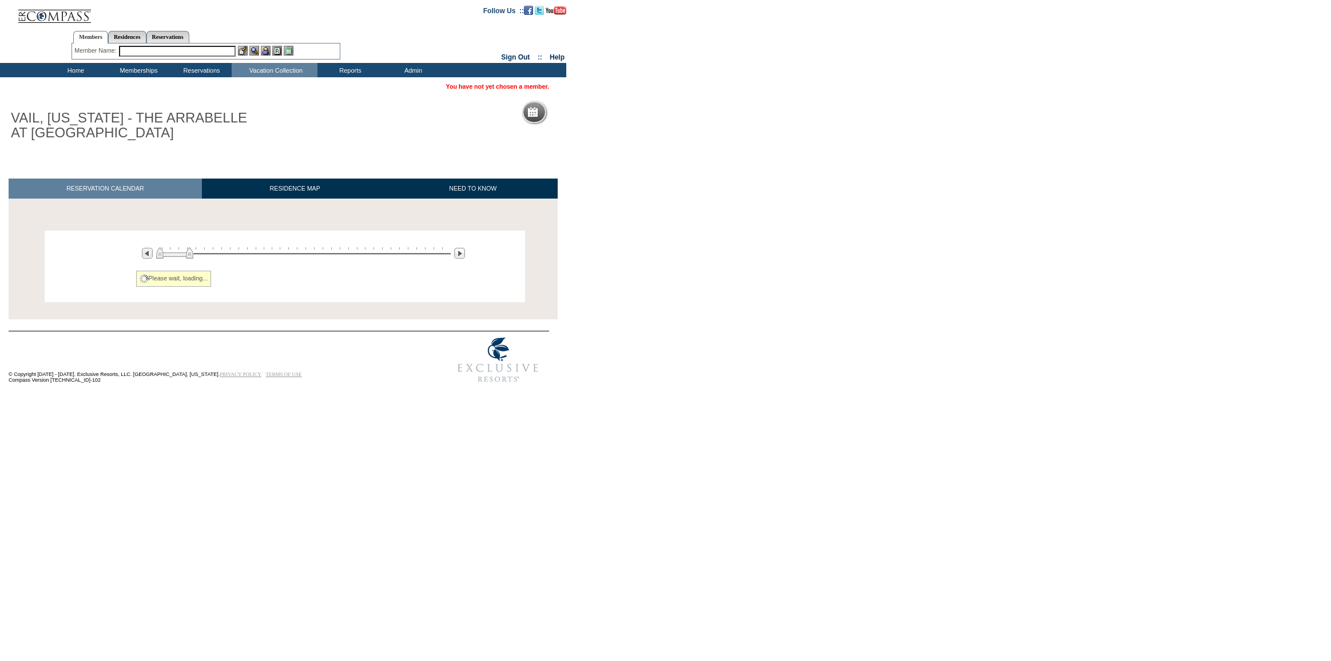 Image resolution: width=1331 pixels, height=661 pixels. What do you see at coordinates (200, 70) in the screenshot?
I see `td: Reservations` at bounding box center [200, 70].